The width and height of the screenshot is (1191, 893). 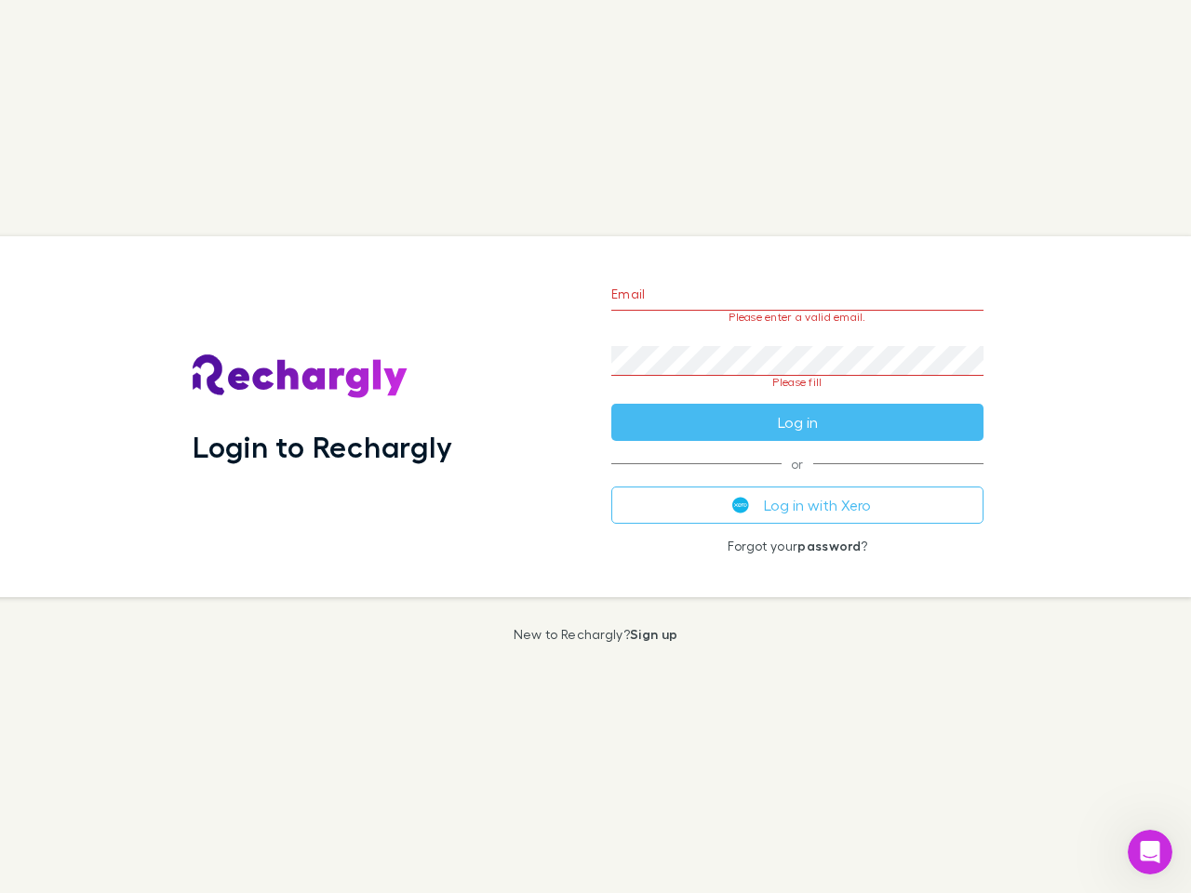 I want to click on p: Forgot your ?, so click(x=797, y=546).